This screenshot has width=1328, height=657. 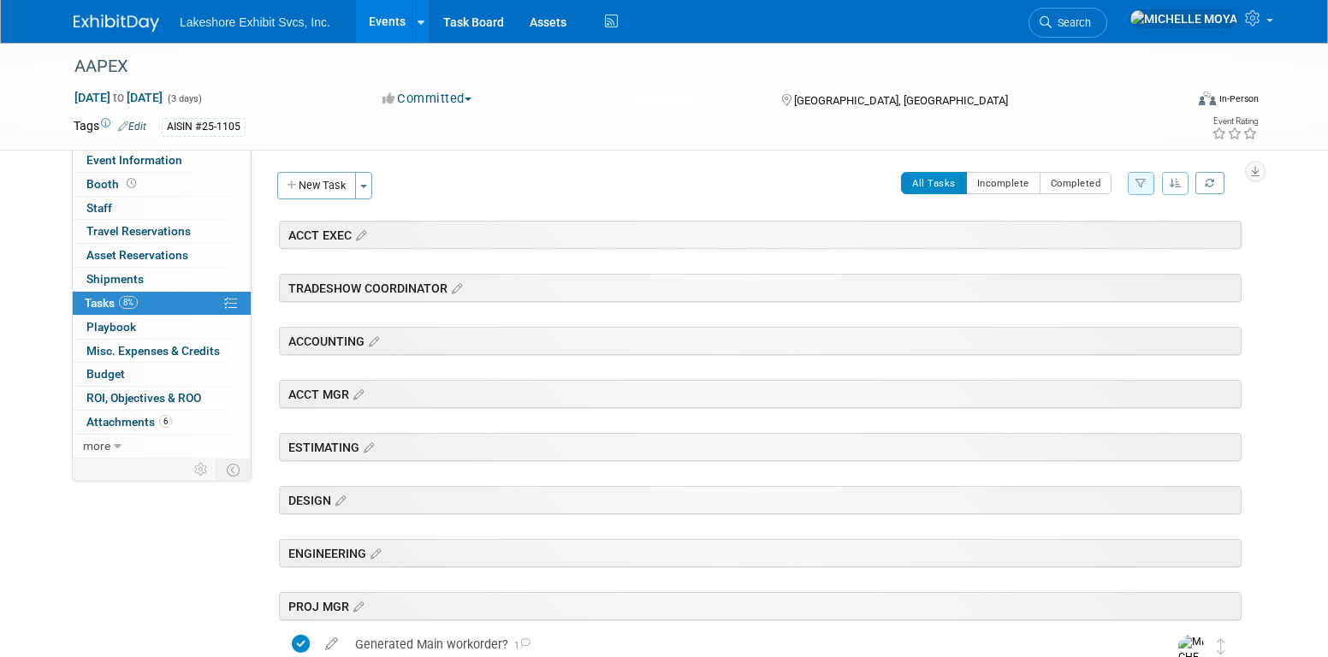 I want to click on span: Budget, so click(x=105, y=374).